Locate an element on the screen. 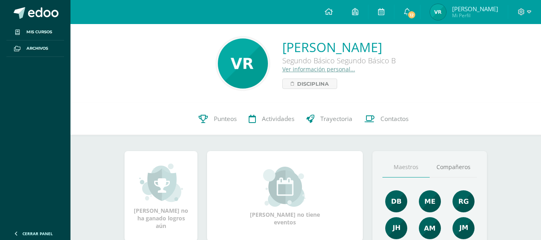 This screenshot has width=541, height=240. img: d63573055912b670afbd603c8ed2a4ef.png is located at coordinates (463, 228).